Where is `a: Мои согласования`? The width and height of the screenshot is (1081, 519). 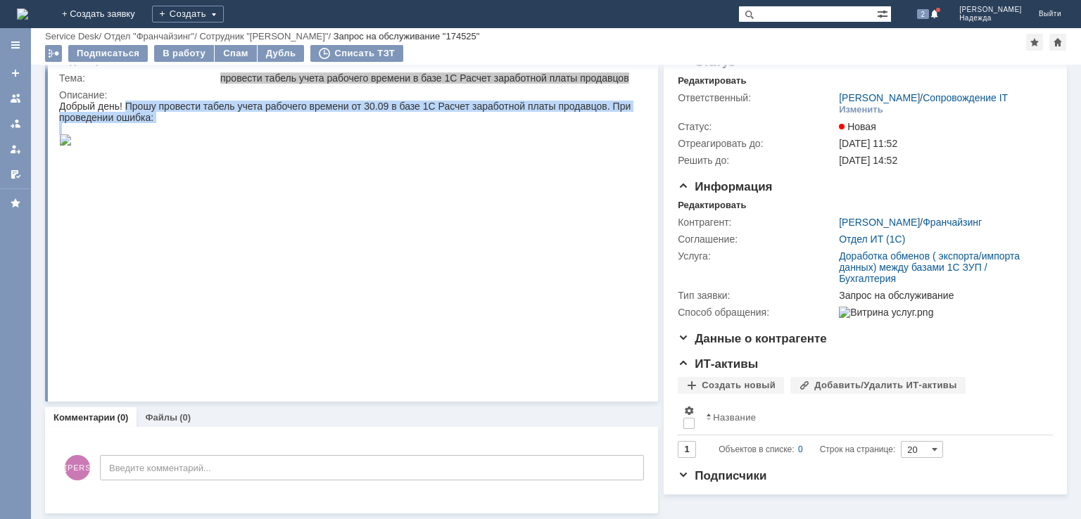
a: Мои согласования is located at coordinates (15, 175).